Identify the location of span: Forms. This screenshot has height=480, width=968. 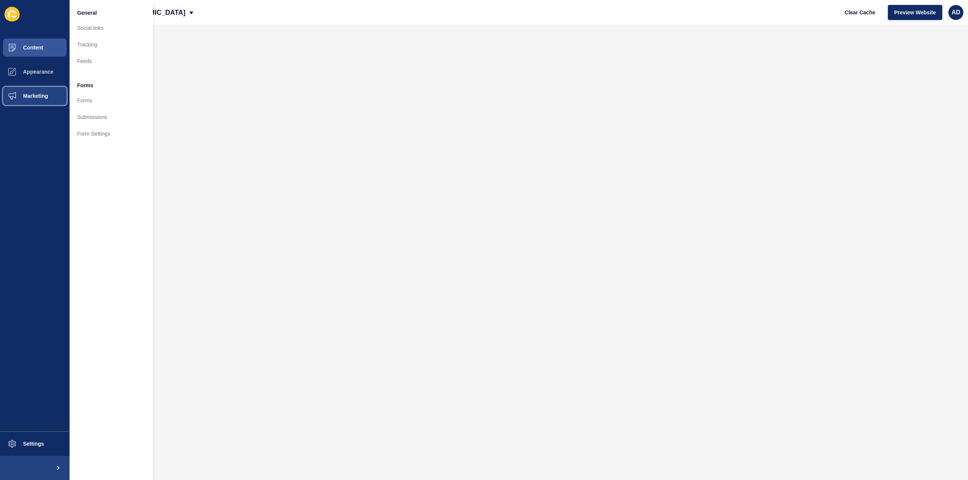
(85, 85).